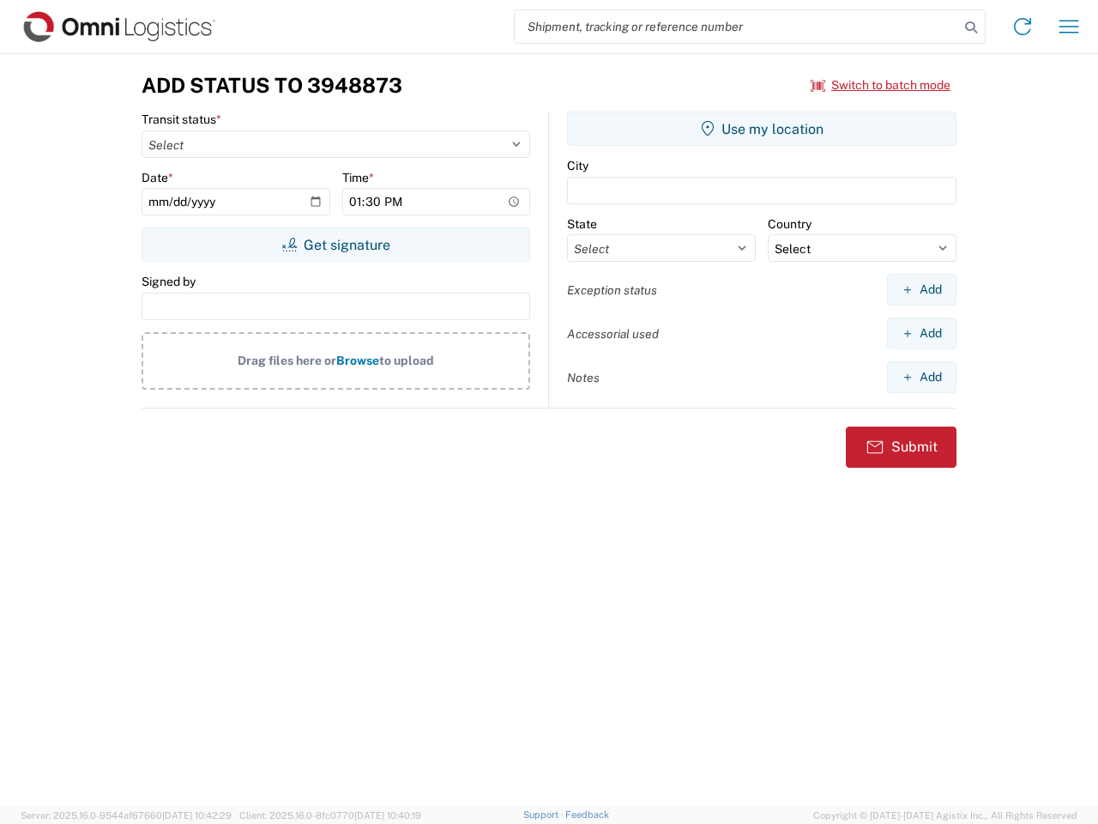 The image size is (1098, 824). Describe the element at coordinates (272, 85) in the screenshot. I see `h3: Add Status to 3948873` at that location.